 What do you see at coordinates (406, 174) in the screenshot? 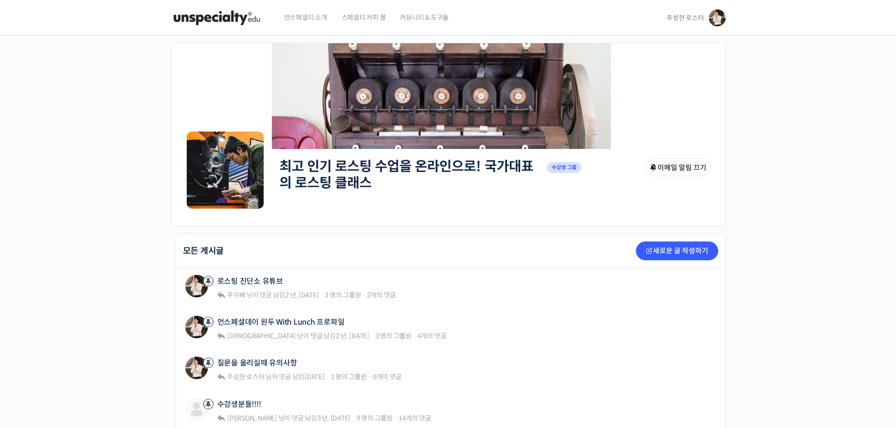
I see `a: 최고 인기 로스팅 수업을 온라인으로! 국가대표의 로스팅 클래스` at bounding box center [406, 174].